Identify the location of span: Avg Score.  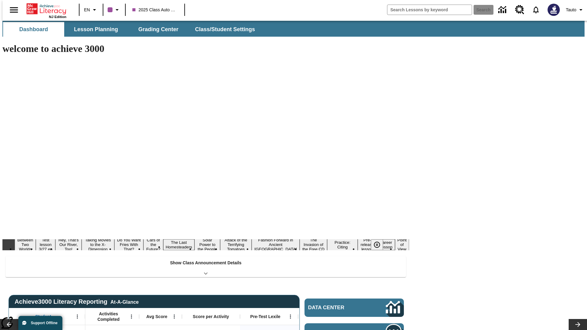
(157, 317).